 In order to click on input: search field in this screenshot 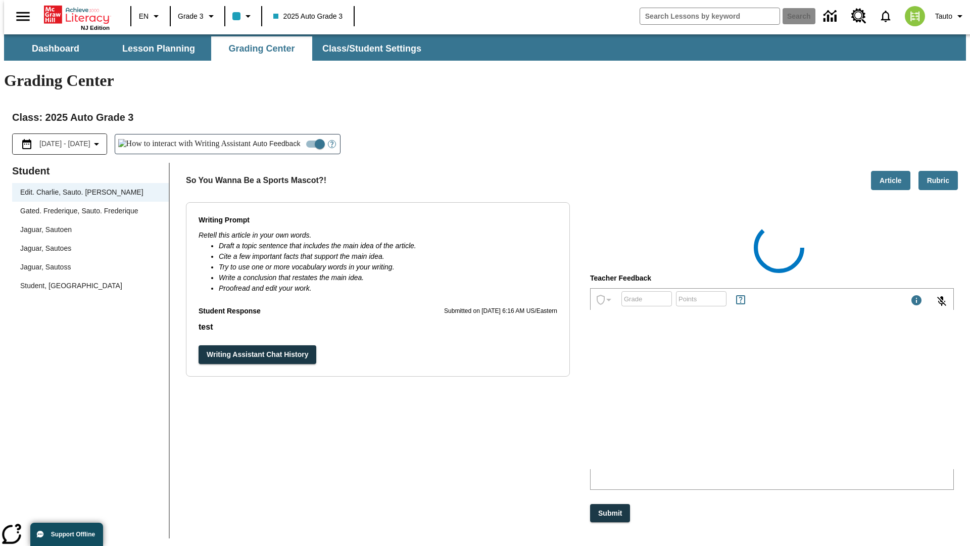, I will do `click(710, 16)`.